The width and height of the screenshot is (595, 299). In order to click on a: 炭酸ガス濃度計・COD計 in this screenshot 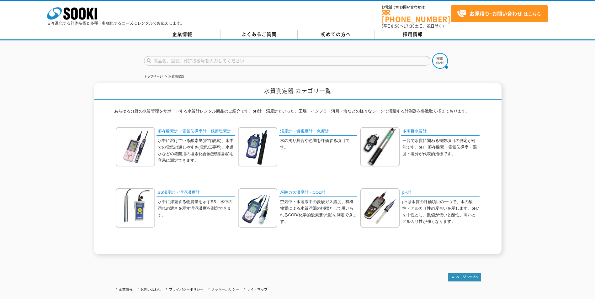, I will do `click(318, 193)`.